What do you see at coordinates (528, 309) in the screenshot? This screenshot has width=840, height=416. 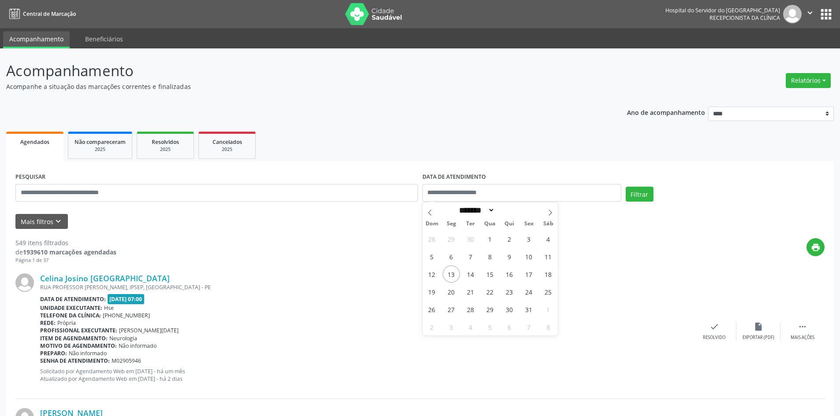 I see `span: Outubro 31, 2025` at bounding box center [528, 309].